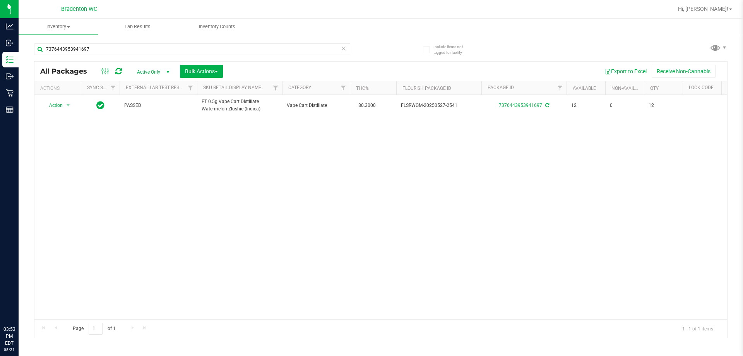 The height and width of the screenshot is (356, 743). Describe the element at coordinates (10, 26) in the screenshot. I see `inline-svg: Analytics` at that location.